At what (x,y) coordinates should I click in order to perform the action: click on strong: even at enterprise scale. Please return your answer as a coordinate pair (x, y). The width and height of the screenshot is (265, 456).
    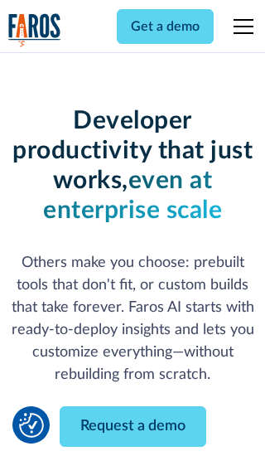
    Looking at the image, I should click on (133, 196).